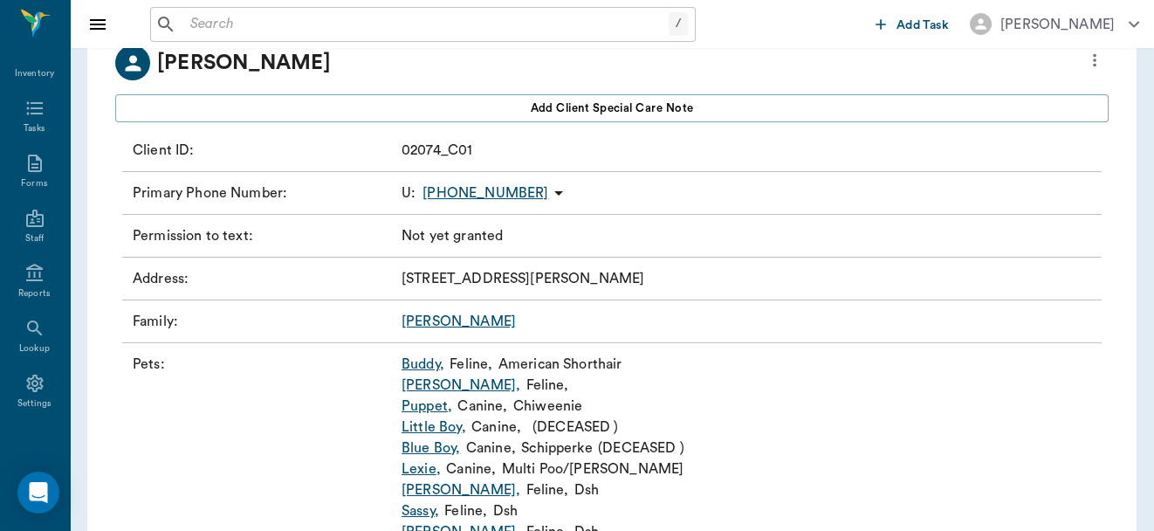 This screenshot has width=1154, height=531. What do you see at coordinates (34, 293) in the screenshot?
I see `div: Reports` at bounding box center [34, 293].